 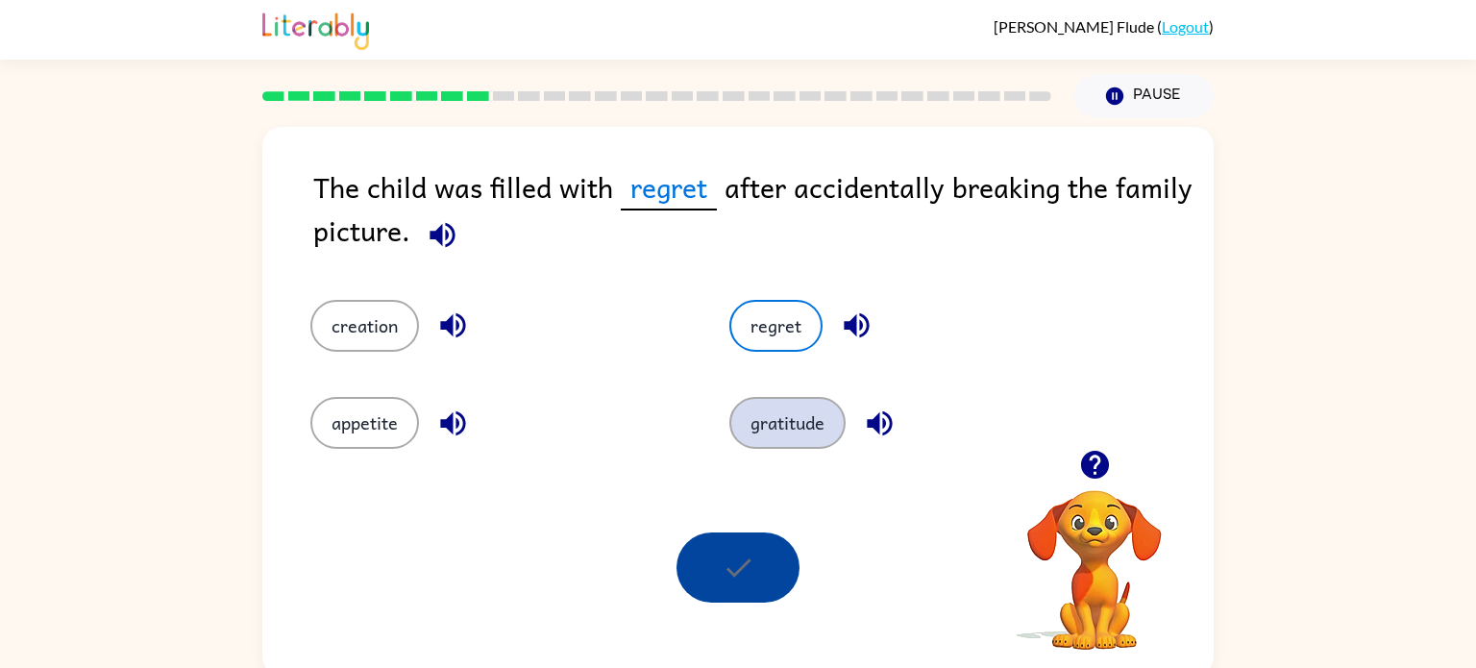 I want to click on button: Pause, so click(x=1144, y=96).